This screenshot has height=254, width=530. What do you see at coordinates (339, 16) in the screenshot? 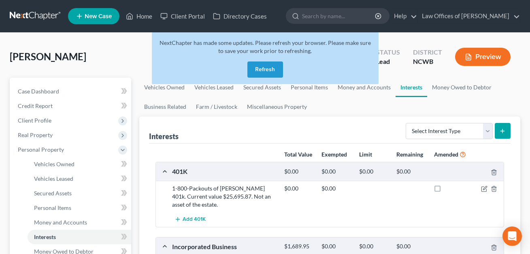
I see `input: Search by name...` at bounding box center [339, 16].